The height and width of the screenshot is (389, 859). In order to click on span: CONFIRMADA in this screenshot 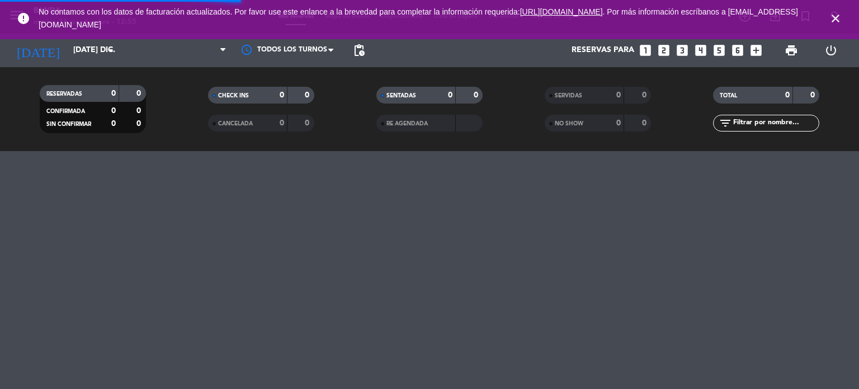, I will do `click(65, 111)`.